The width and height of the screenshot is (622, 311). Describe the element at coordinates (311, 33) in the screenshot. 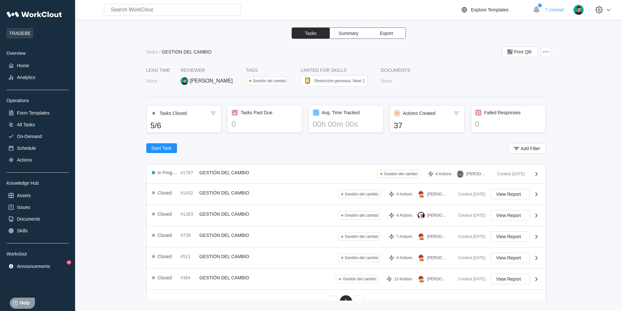

I see `span: Tasks` at that location.